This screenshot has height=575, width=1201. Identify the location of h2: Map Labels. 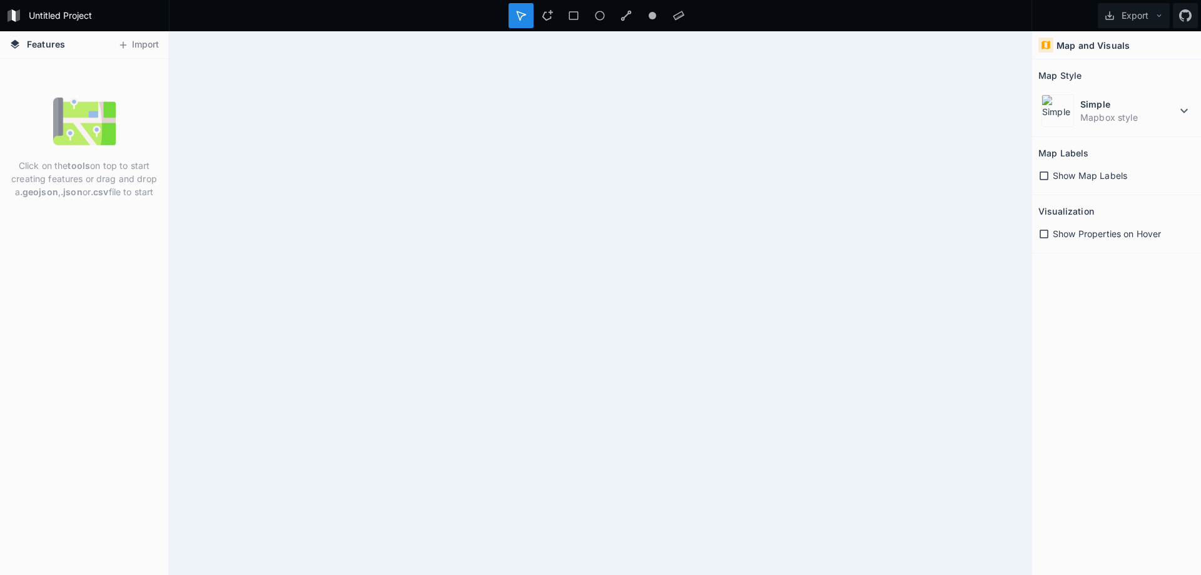
(1063, 153).